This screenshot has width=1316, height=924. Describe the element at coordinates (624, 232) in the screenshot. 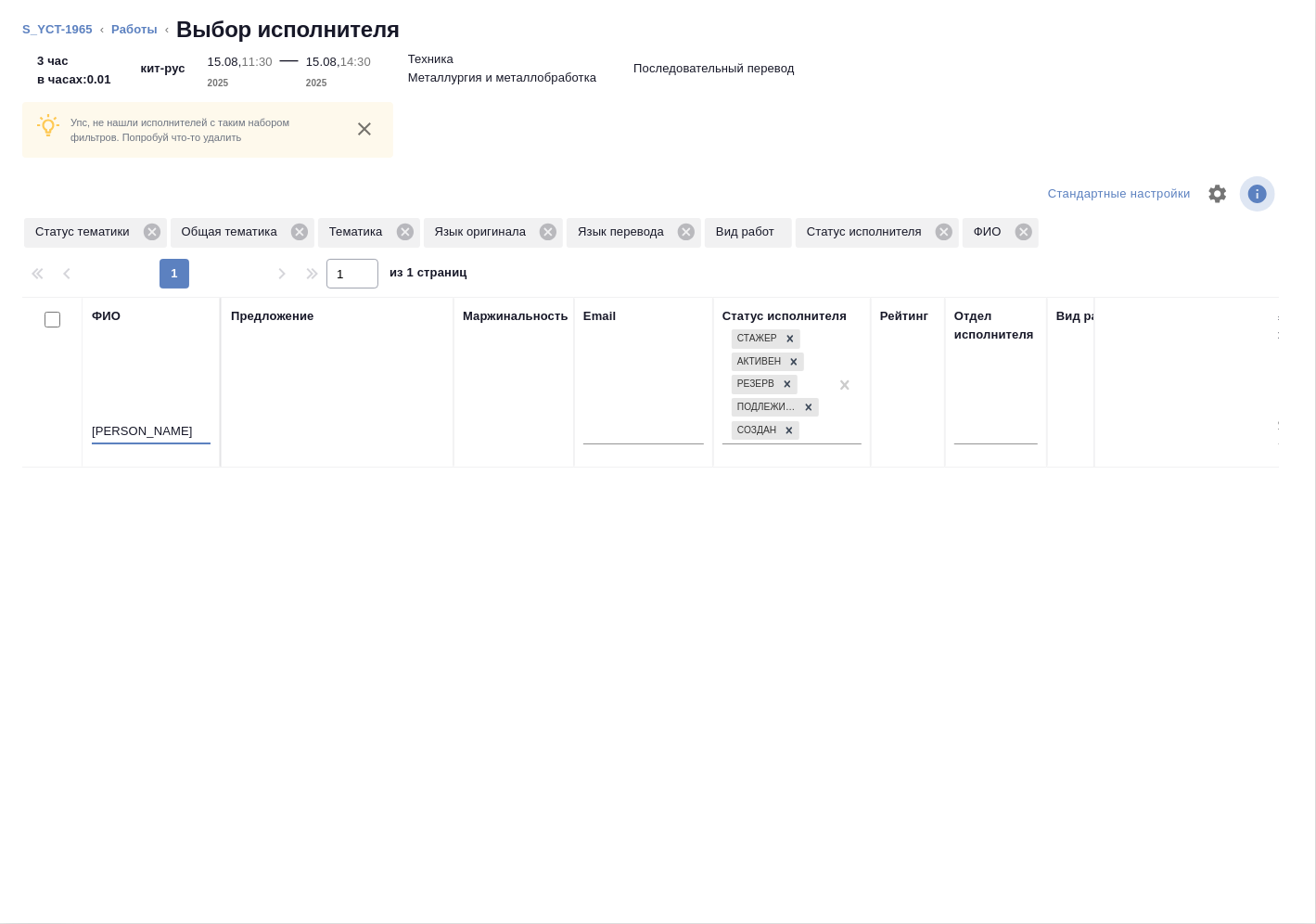

I see `p: Язык перевода` at that location.